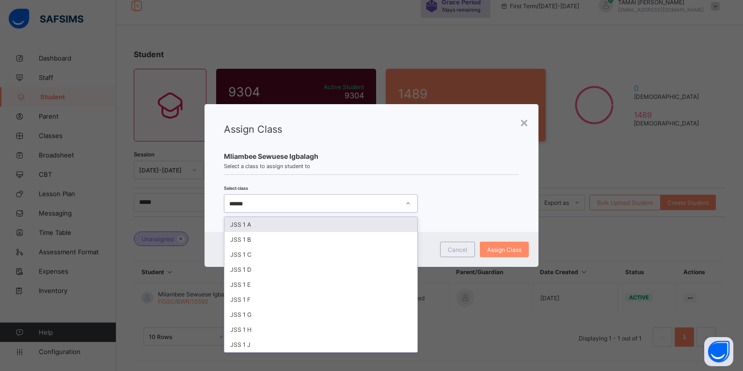  I want to click on div: JSS 1 F, so click(321, 299).